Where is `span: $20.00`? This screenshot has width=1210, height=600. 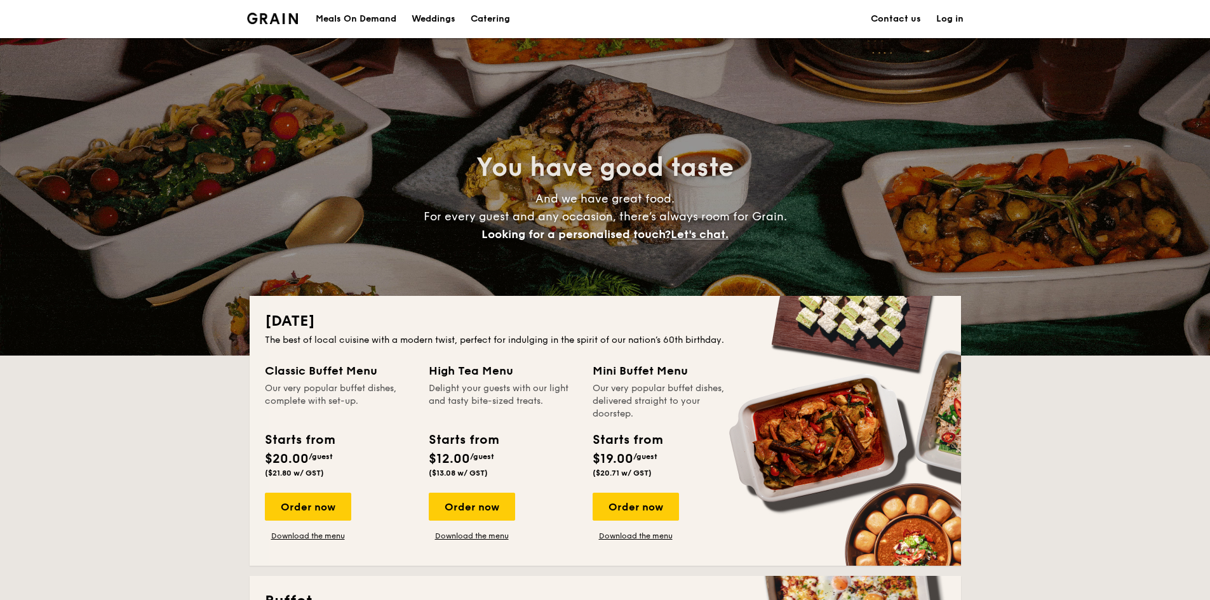 span: $20.00 is located at coordinates (286, 459).